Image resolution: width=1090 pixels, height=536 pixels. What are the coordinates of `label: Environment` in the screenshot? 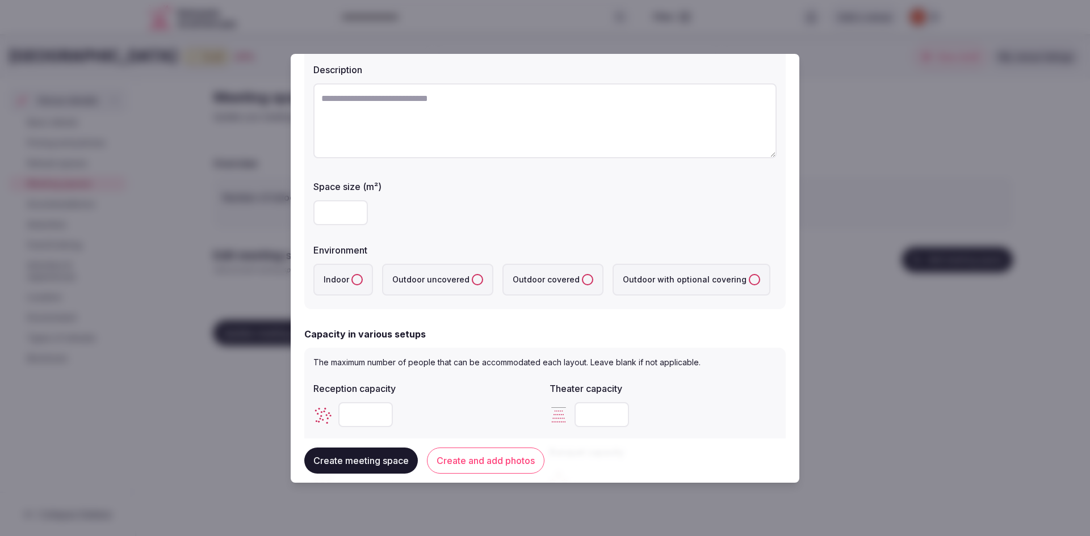 It's located at (545, 250).